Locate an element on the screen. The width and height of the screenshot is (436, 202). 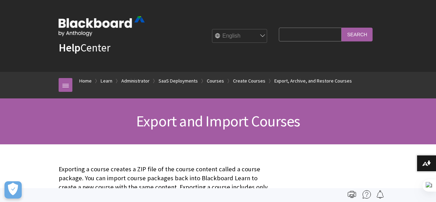
select: Site Language Selector is located at coordinates (240, 36).